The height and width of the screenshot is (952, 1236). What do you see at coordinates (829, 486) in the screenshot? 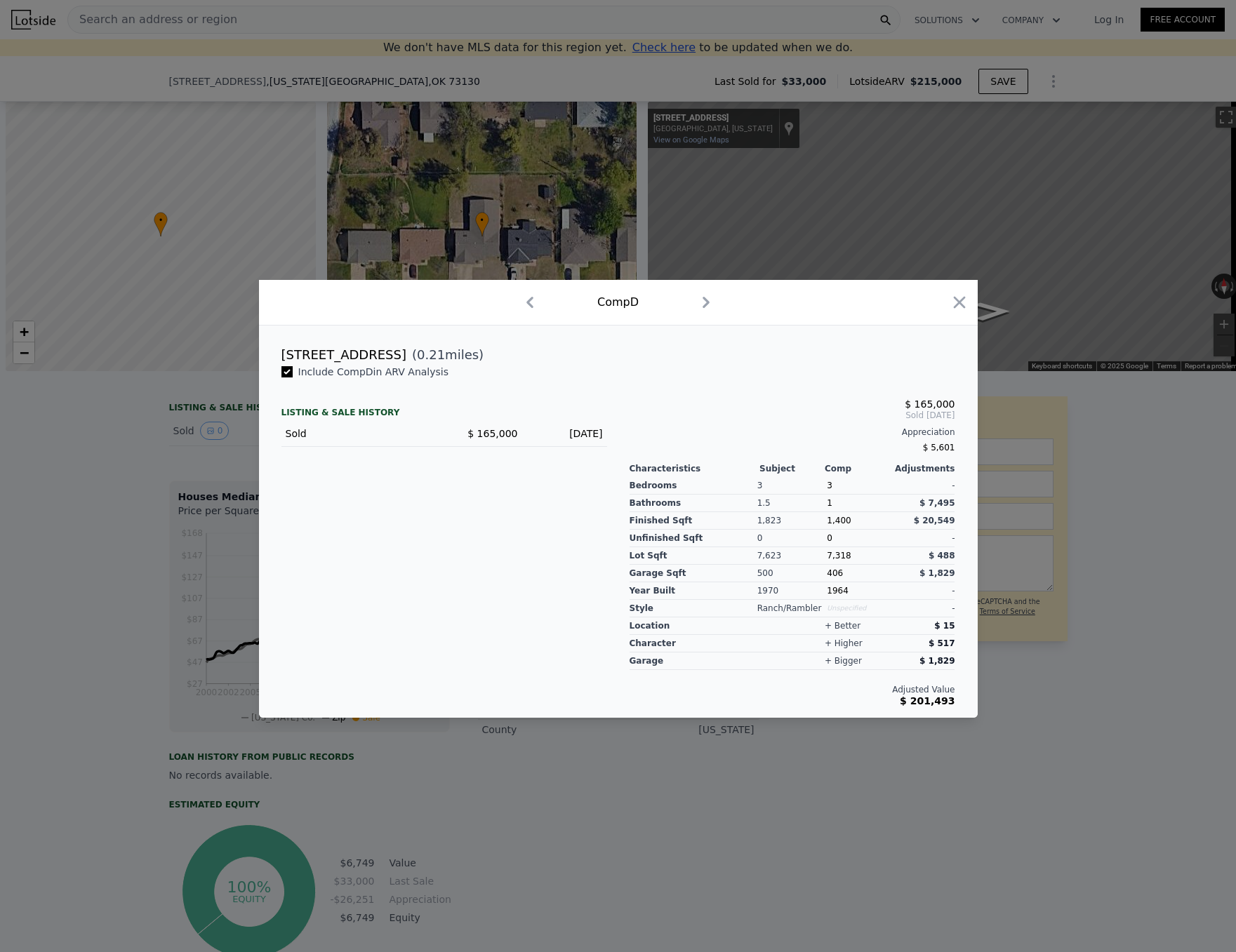
I see `span: 3` at bounding box center [829, 486].